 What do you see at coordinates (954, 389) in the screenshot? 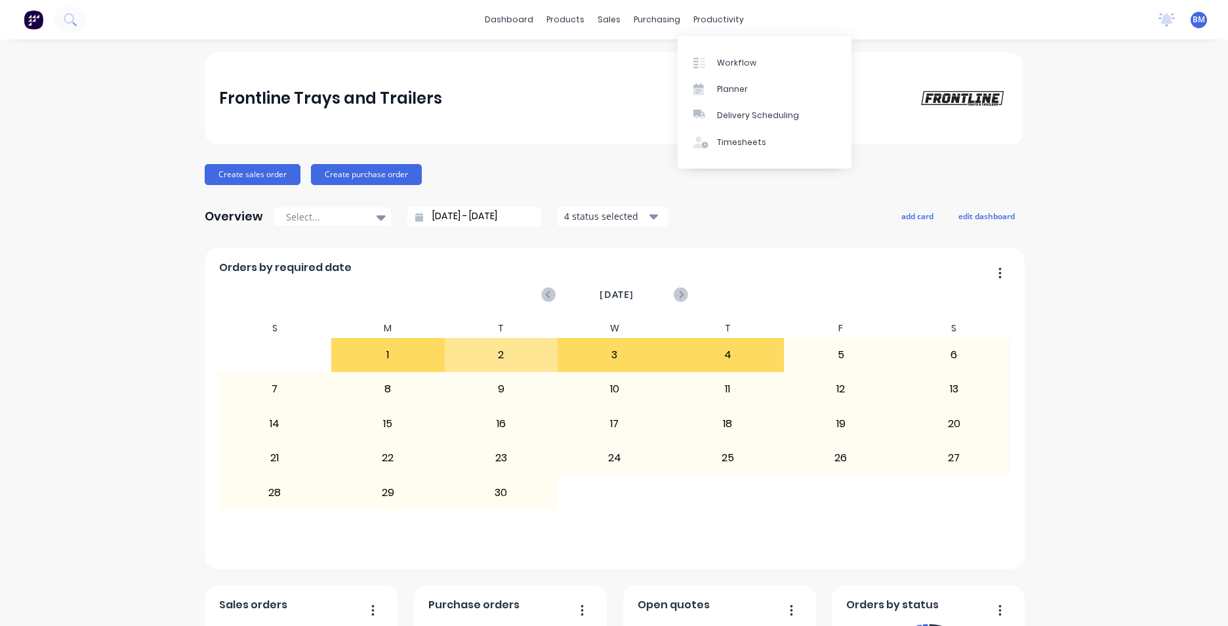
I see `div: 13` at bounding box center [954, 389].